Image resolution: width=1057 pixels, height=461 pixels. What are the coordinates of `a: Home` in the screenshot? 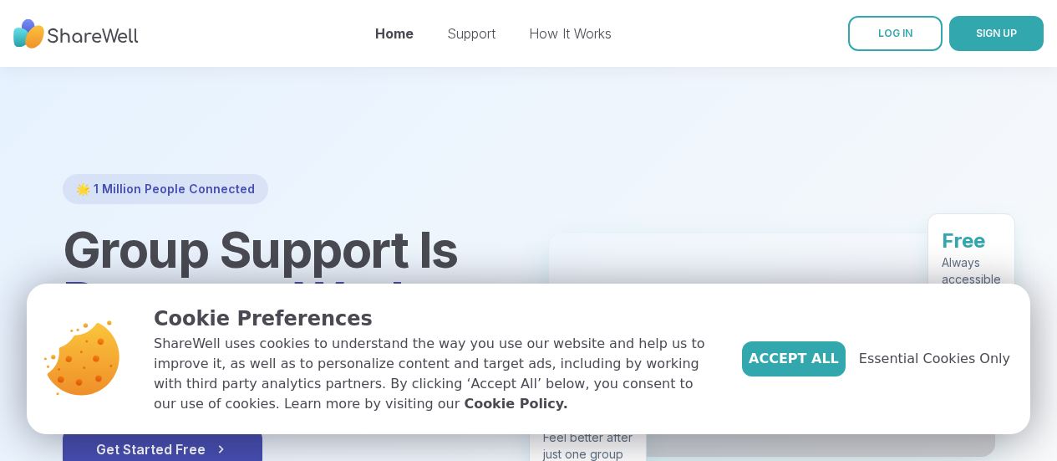 It's located at (395, 33).